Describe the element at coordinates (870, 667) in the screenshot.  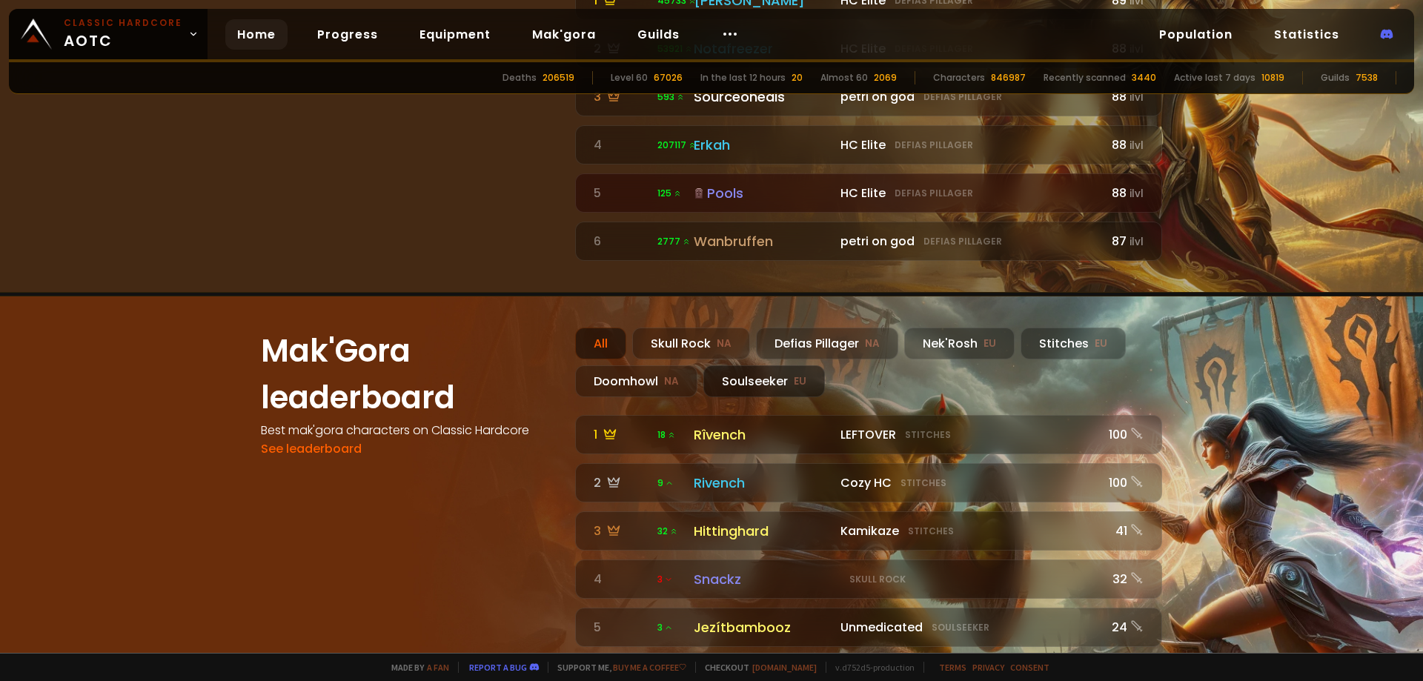
I see `span: v. d752d5 - production` at that location.